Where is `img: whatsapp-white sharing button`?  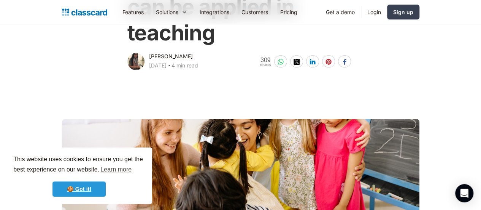 img: whatsapp-white sharing button is located at coordinates (281, 62).